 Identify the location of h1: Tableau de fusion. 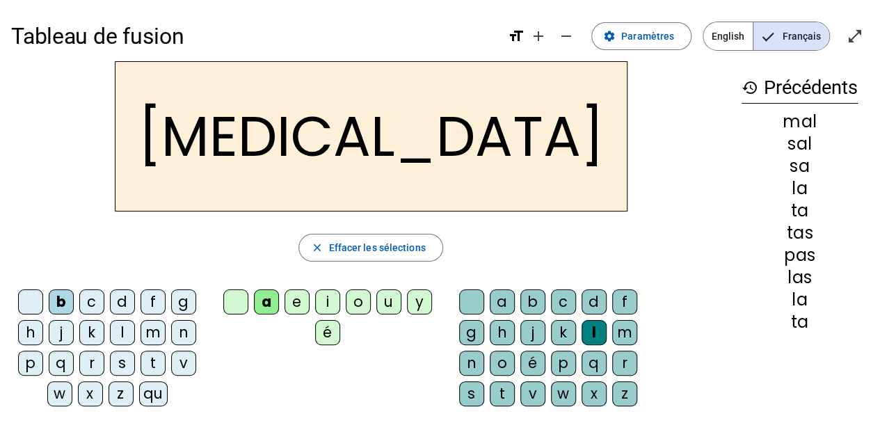
(254, 36).